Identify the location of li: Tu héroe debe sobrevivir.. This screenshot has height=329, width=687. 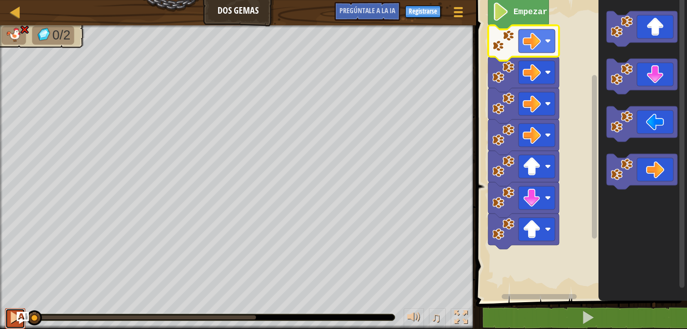
(14, 35).